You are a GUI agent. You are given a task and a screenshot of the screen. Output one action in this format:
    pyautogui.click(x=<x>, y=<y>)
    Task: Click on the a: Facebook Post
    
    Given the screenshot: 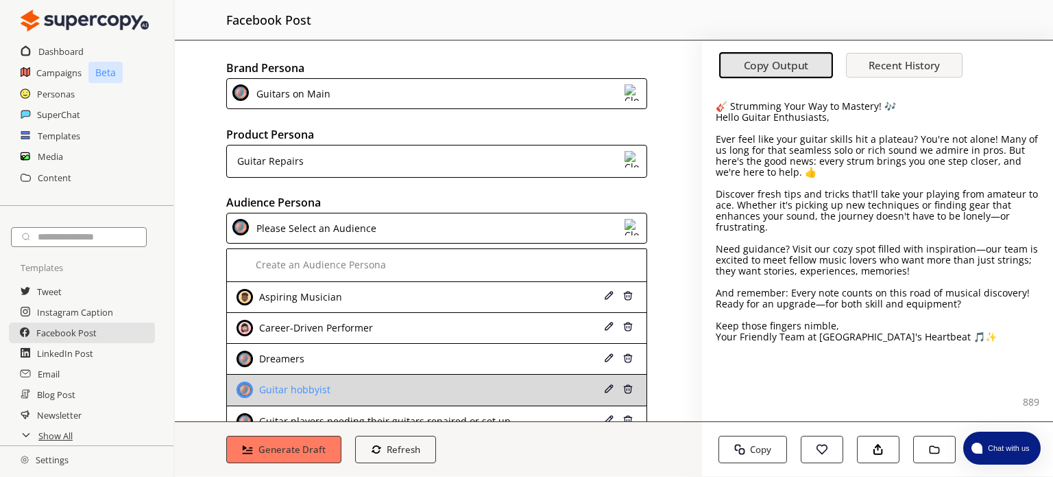 What is the action you would take?
    pyautogui.click(x=67, y=333)
    